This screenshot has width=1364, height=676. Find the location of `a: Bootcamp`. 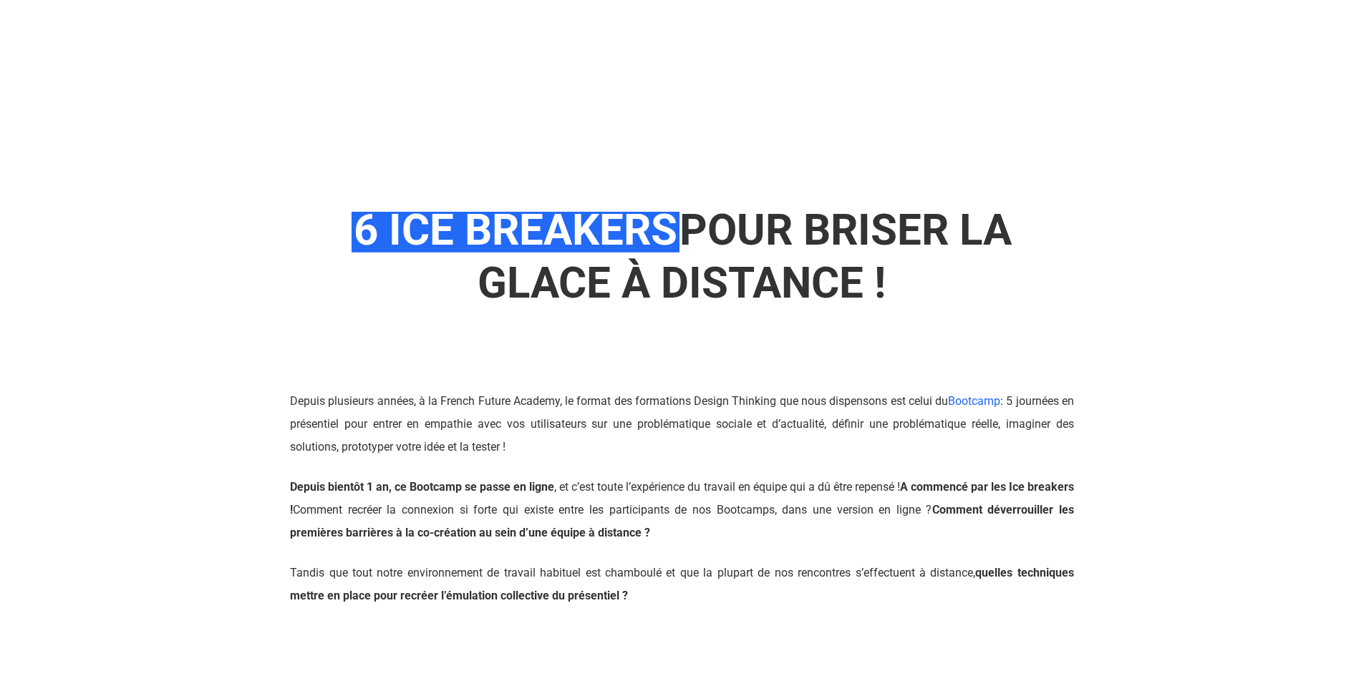

a: Bootcamp is located at coordinates (973, 401).